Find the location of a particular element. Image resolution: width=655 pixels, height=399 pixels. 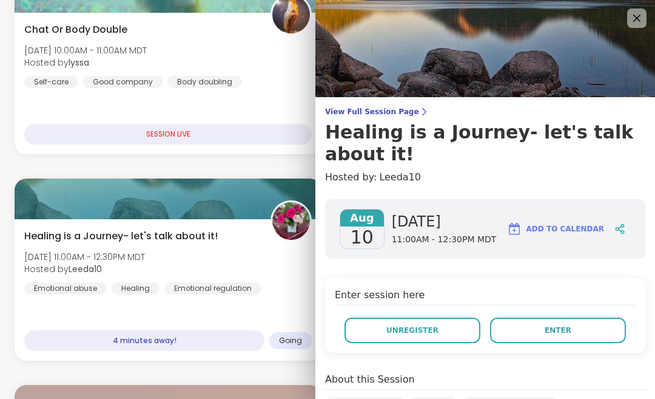

span: 11:00AM - 12:30PM MDT is located at coordinates (444, 240).